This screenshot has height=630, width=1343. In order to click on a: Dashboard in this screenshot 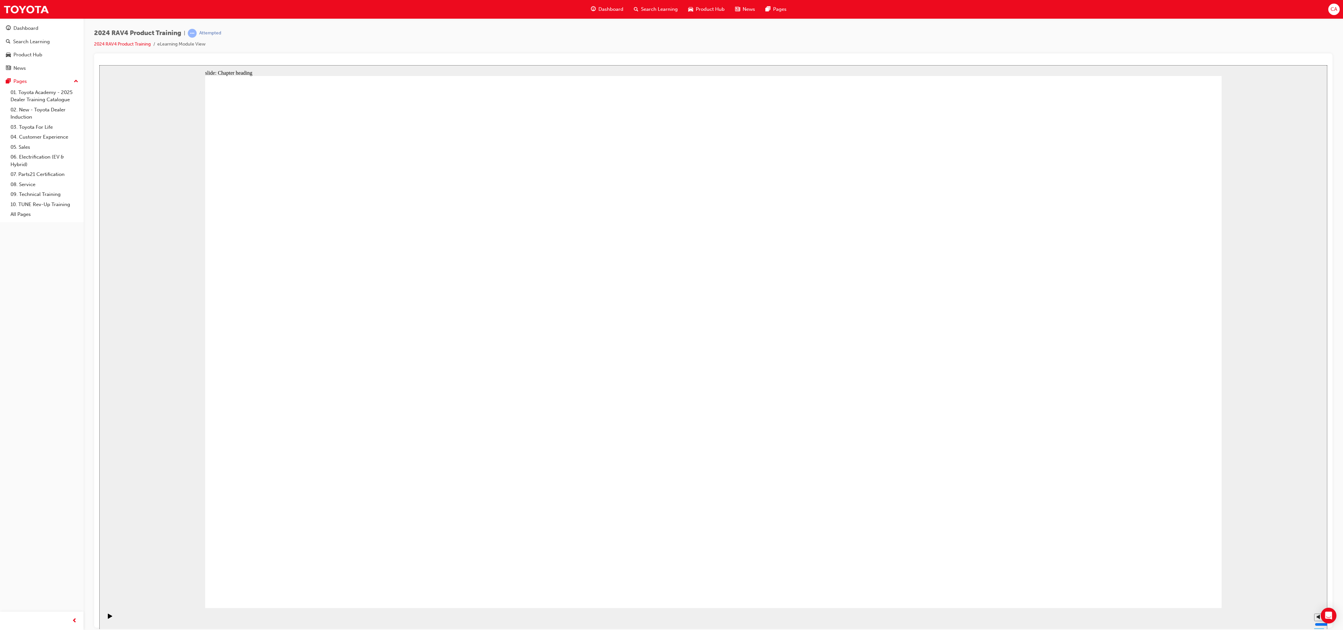, I will do `click(42, 28)`.